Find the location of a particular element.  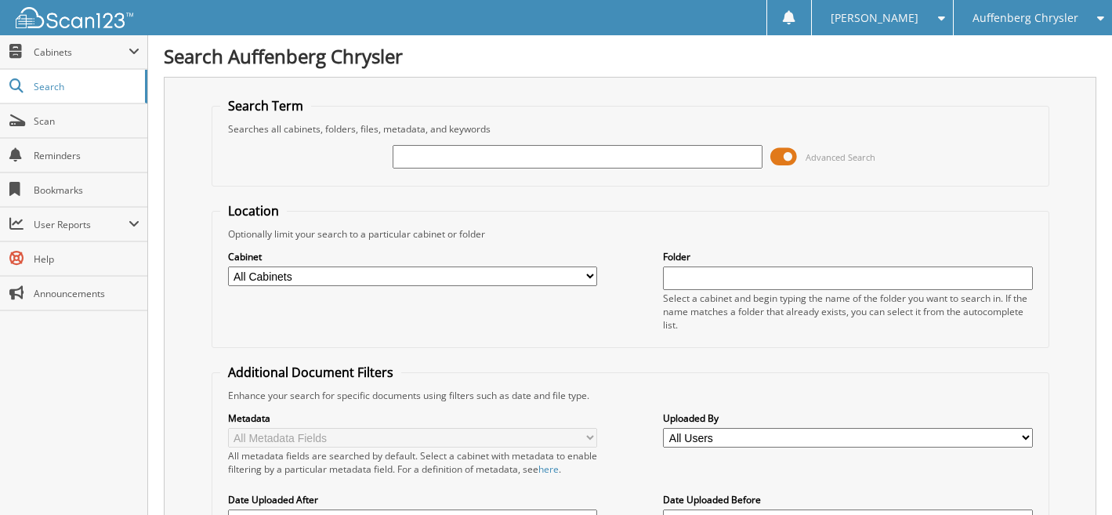

label: Date Uploaded After is located at coordinates (412, 499).